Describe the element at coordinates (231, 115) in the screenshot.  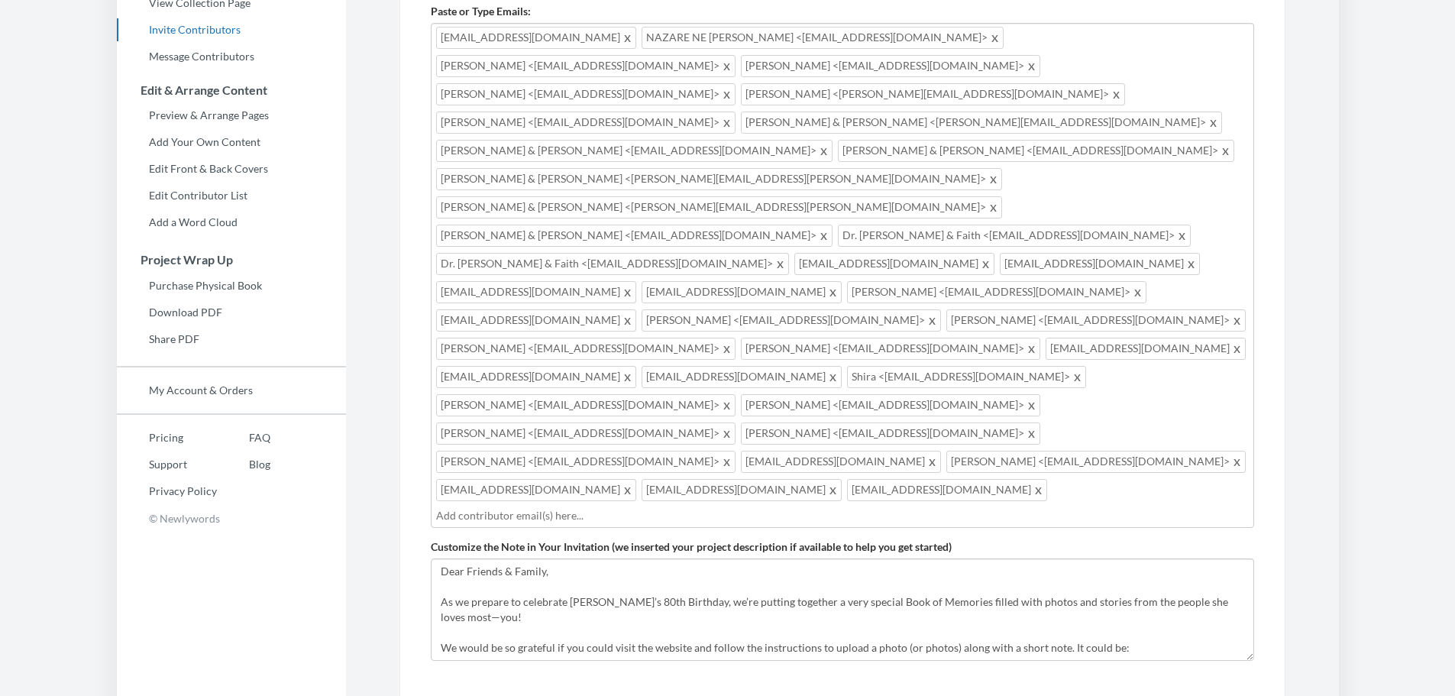
I see `a: Preview & Arrange Pages` at that location.